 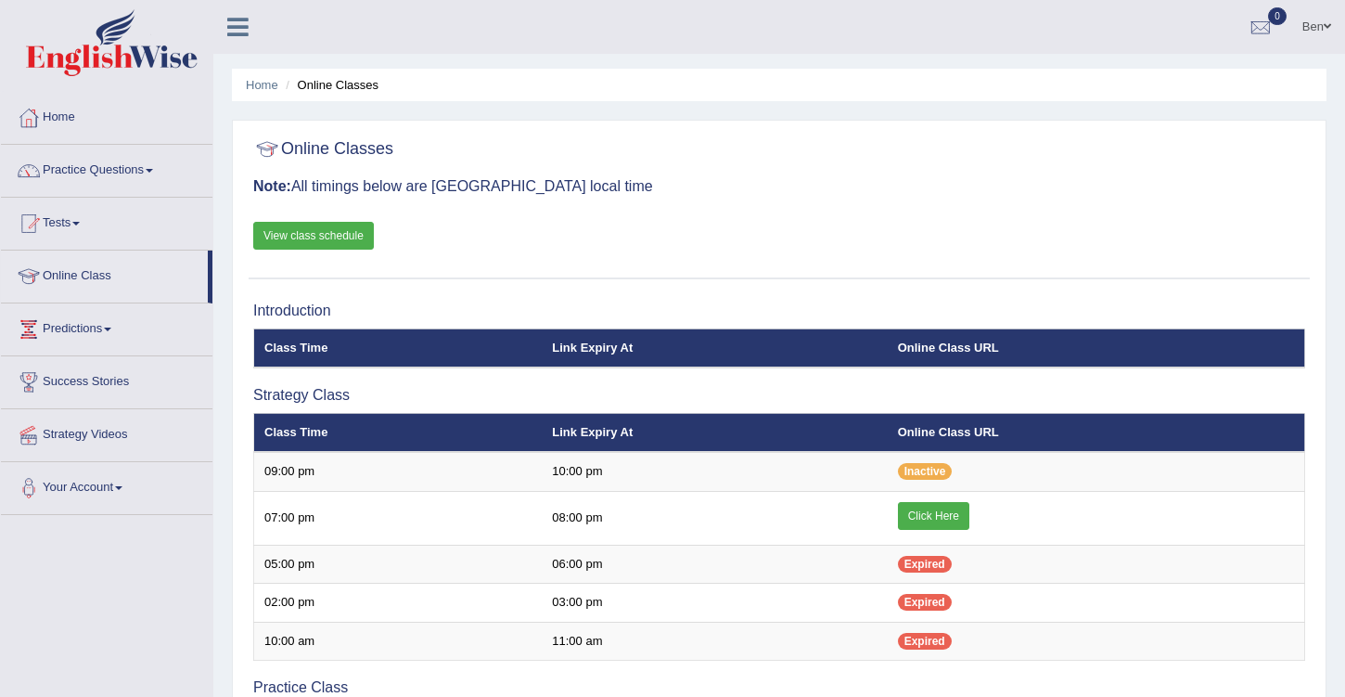 What do you see at coordinates (398, 564) in the screenshot?
I see `td: 05:00 pm` at bounding box center [398, 564].